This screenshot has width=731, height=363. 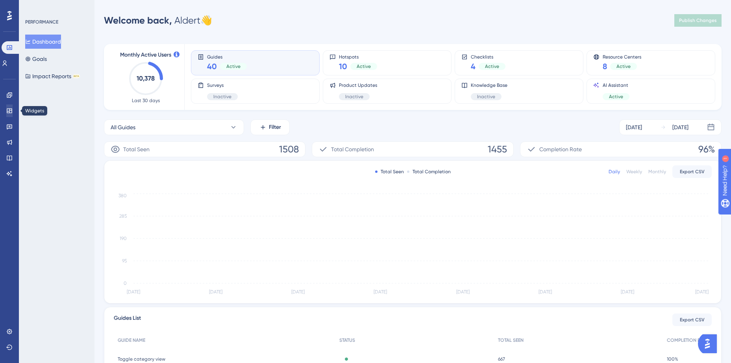 I want to click on span: 1508, so click(x=289, y=149).